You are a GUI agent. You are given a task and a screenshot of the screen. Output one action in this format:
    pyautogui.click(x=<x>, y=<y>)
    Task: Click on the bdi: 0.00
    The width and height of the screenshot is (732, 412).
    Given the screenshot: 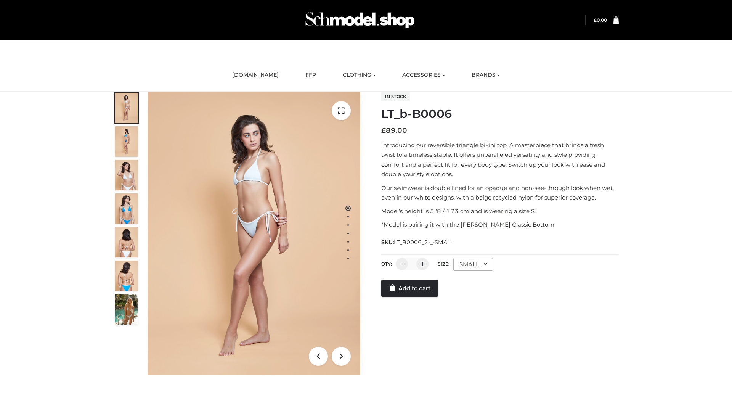 What is the action you would take?
    pyautogui.click(x=600, y=20)
    